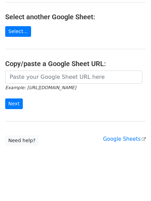 The width and height of the screenshot is (151, 201). Describe the element at coordinates (18, 31) in the screenshot. I see `a: Select...` at that location.